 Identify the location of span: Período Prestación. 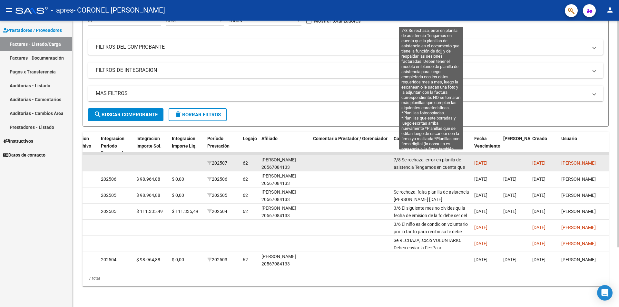
(218, 142).